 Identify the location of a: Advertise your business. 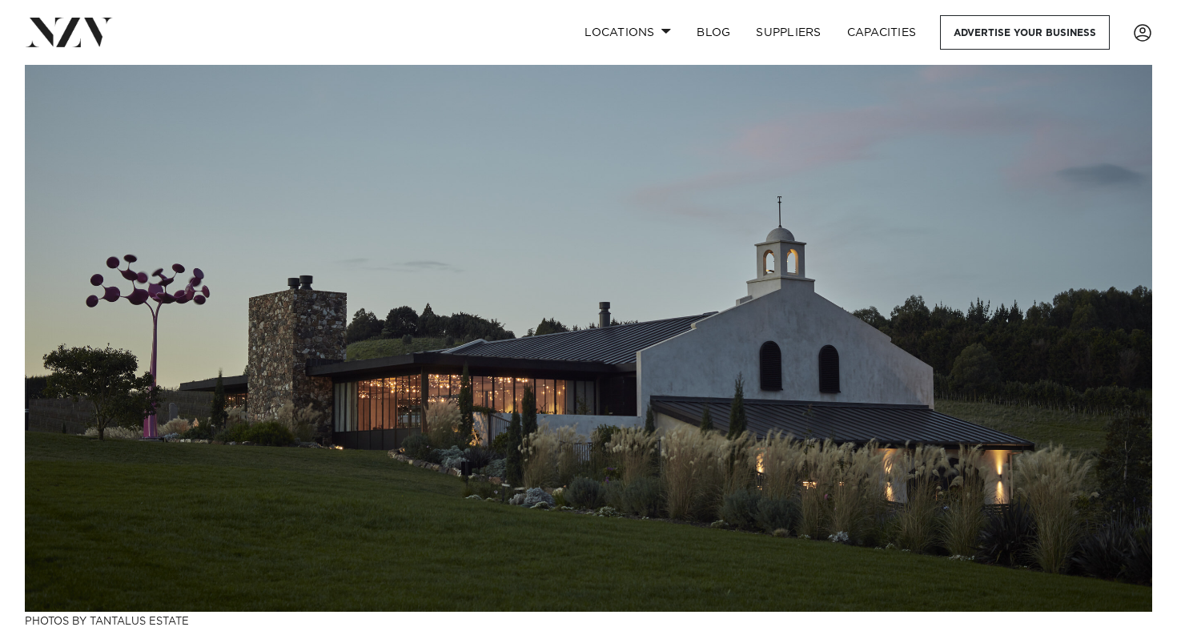
(1025, 32).